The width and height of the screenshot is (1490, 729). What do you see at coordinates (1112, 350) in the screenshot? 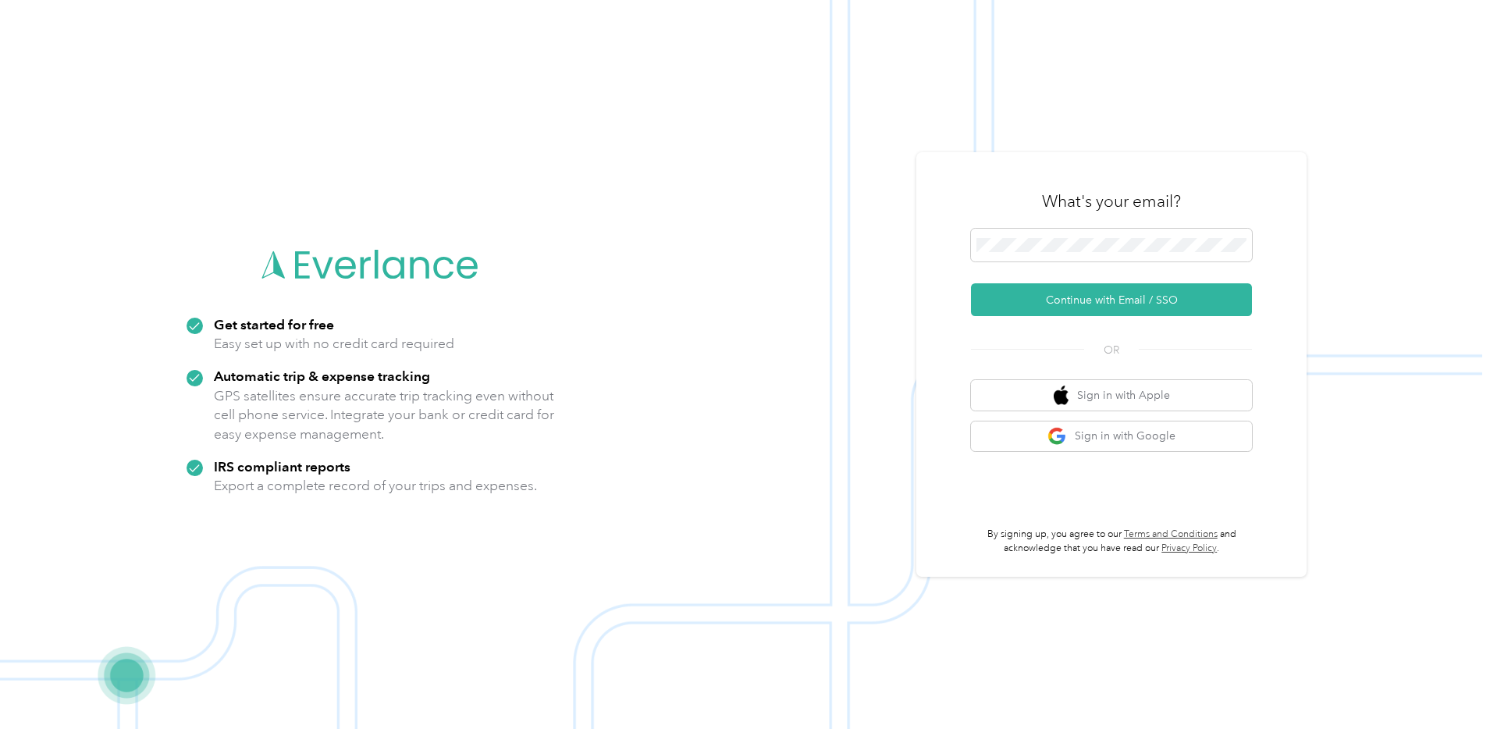
I see `span: OR` at bounding box center [1112, 350].